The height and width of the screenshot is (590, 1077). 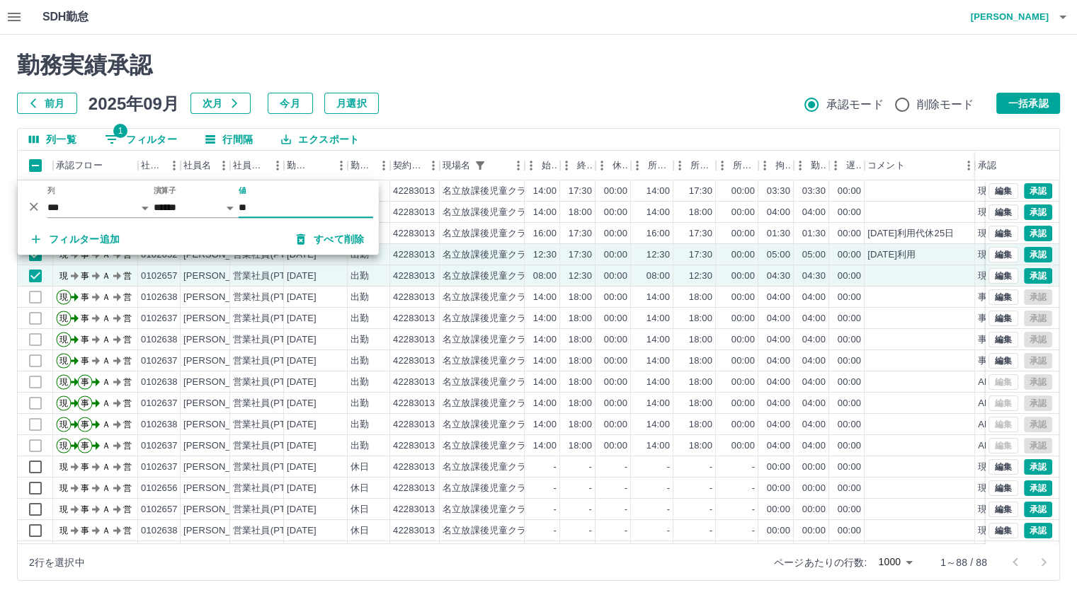 What do you see at coordinates (854, 105) in the screenshot?
I see `span: 承認モード` at bounding box center [854, 105].